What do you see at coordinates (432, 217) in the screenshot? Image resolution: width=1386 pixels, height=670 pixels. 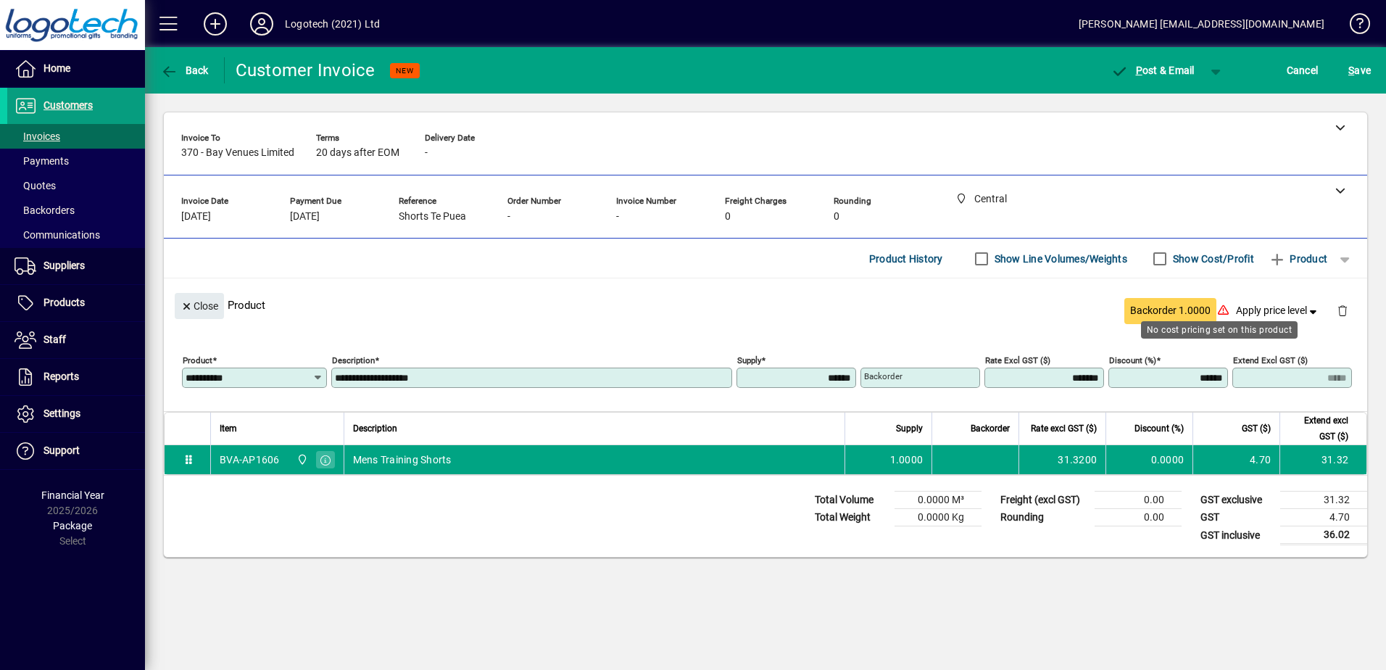 I see `span: Shorts Te Puea` at bounding box center [432, 217].